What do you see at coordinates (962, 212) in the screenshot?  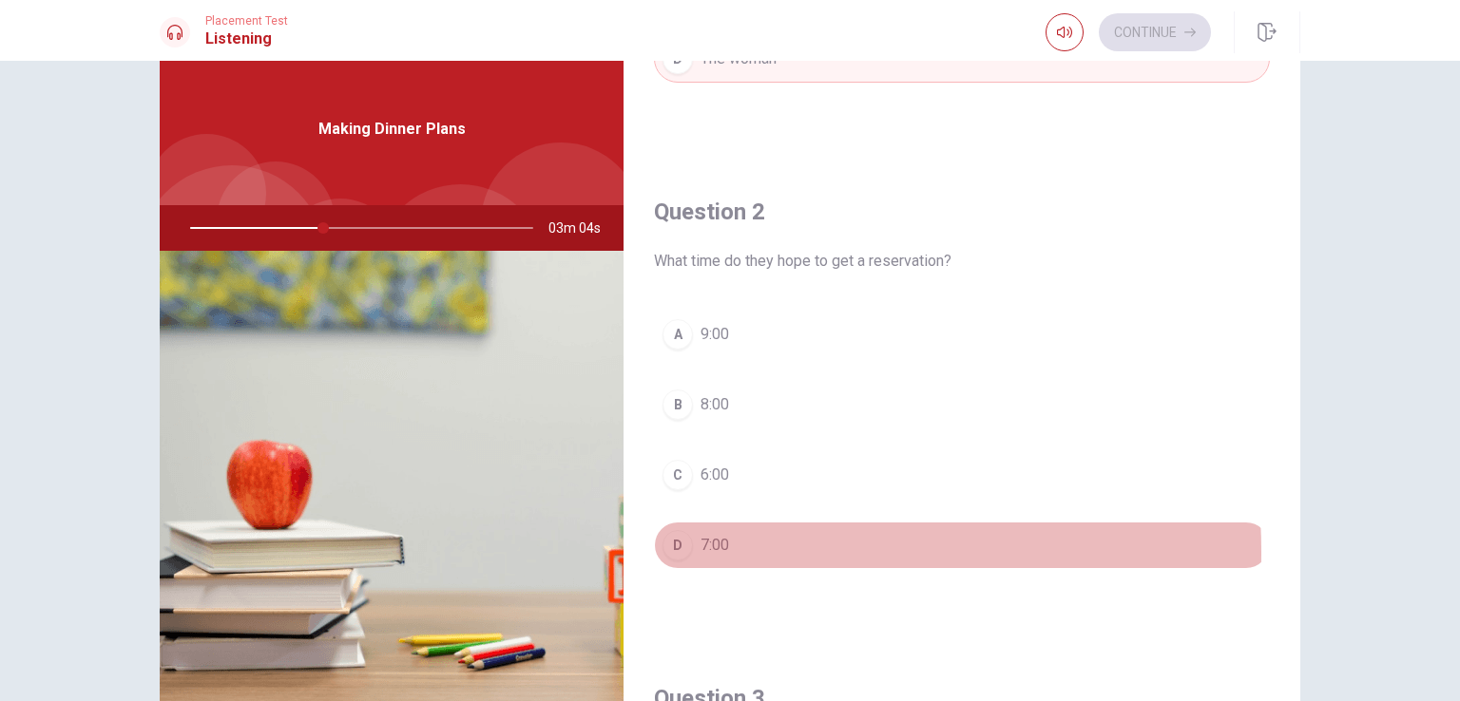 I see `h4: Question 2` at bounding box center [962, 212].